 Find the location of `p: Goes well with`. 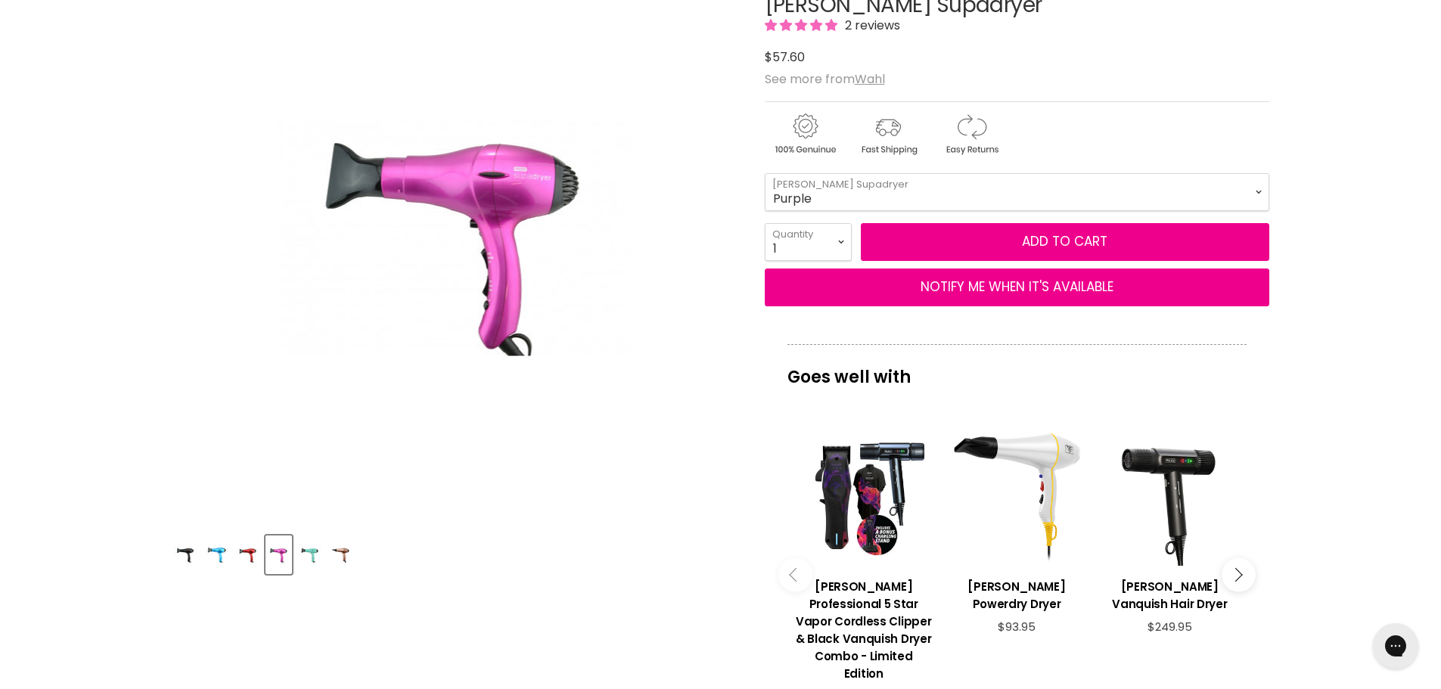

p: Goes well with is located at coordinates (1017, 369).